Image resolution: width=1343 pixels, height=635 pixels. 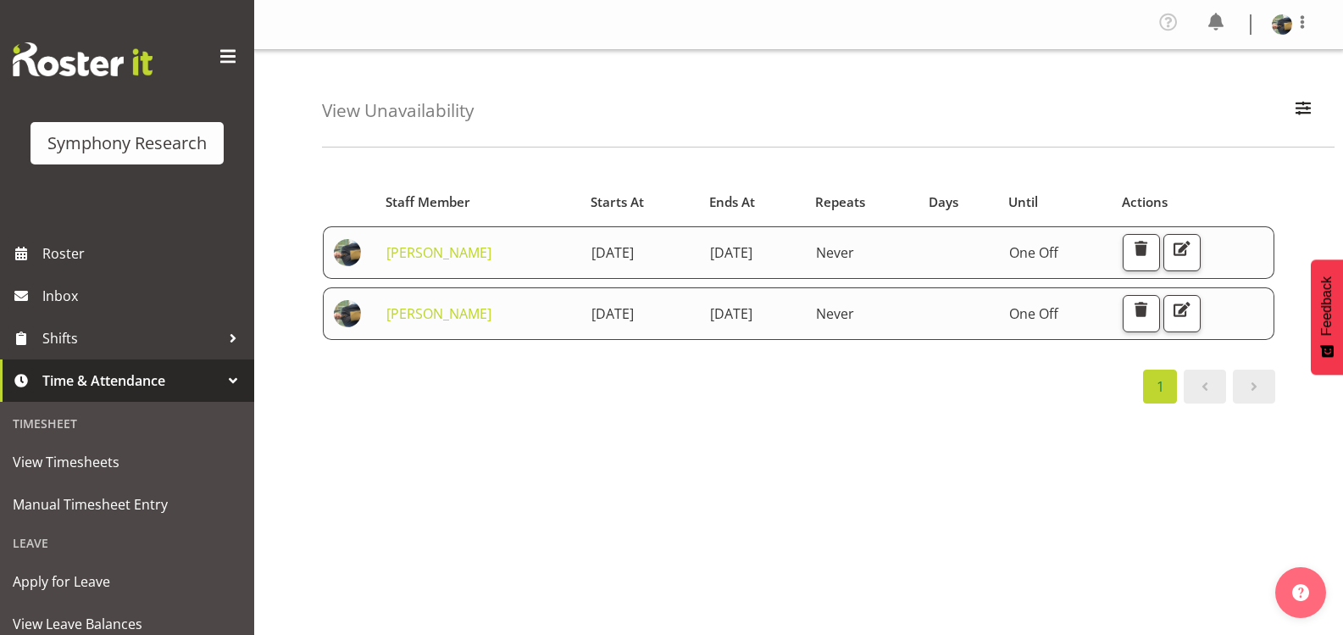 What do you see at coordinates (1327, 306) in the screenshot?
I see `span: Feedback` at bounding box center [1327, 306].